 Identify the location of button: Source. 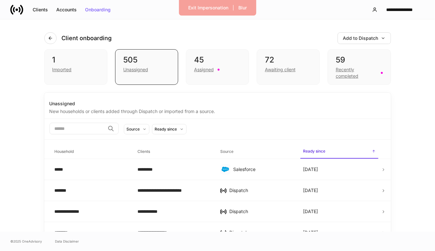
(137, 129).